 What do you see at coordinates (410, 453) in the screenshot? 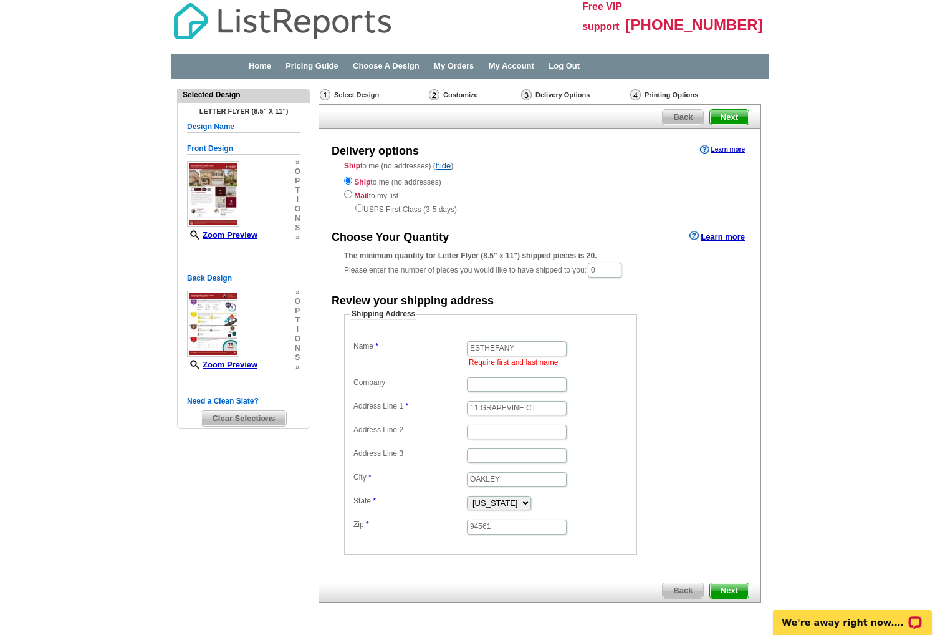
I see `label: Address Line 3` at bounding box center [410, 453].